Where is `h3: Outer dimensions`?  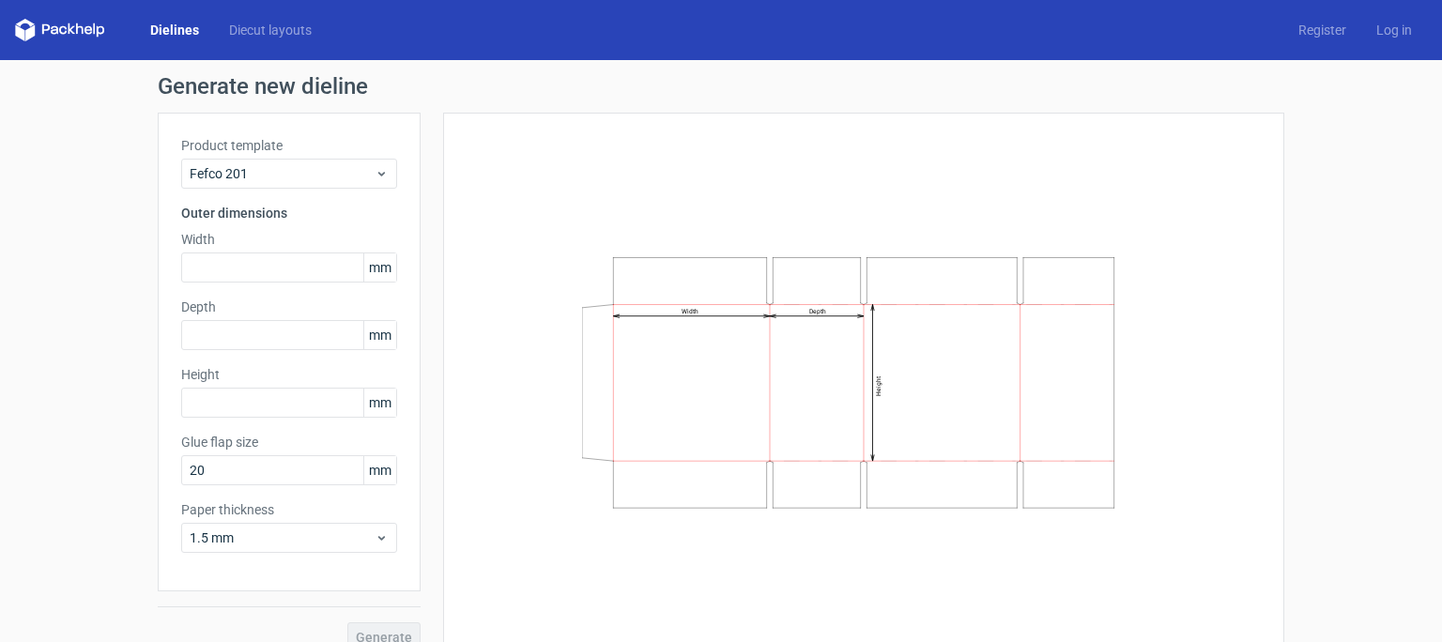
h3: Outer dimensions is located at coordinates (289, 213).